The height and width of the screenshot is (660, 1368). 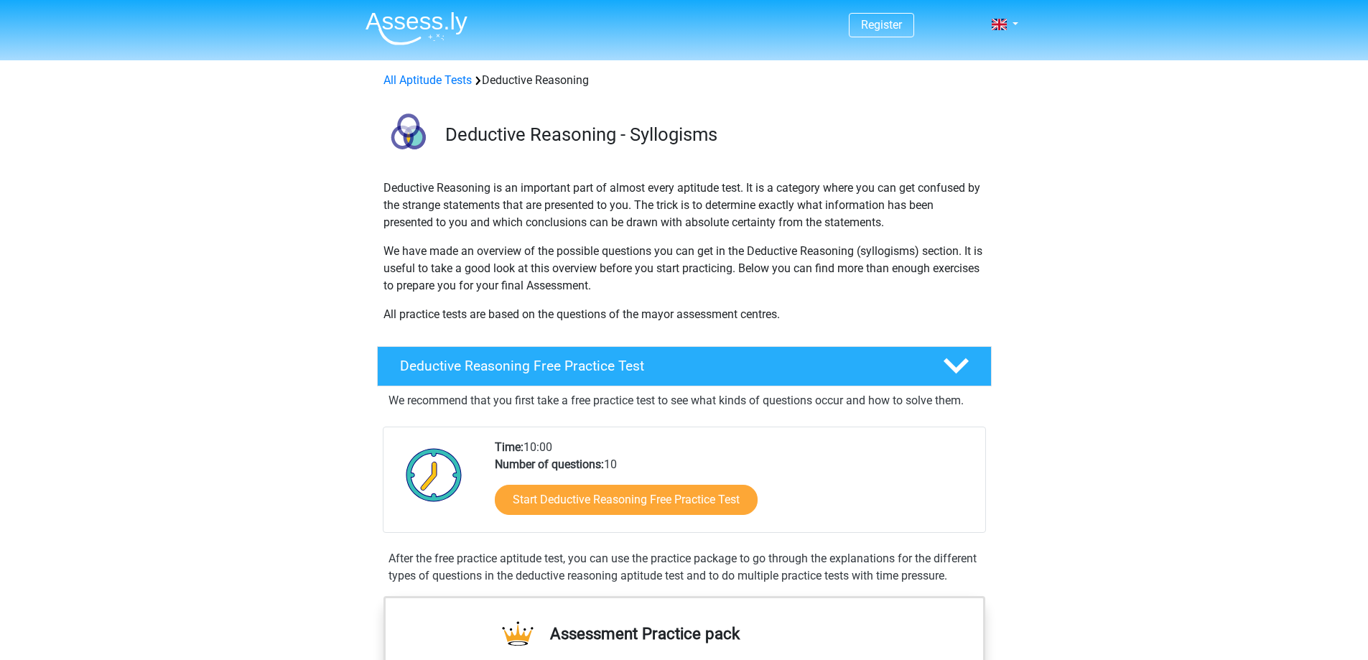 What do you see at coordinates (434, 475) in the screenshot?
I see `img: Clock` at bounding box center [434, 475].